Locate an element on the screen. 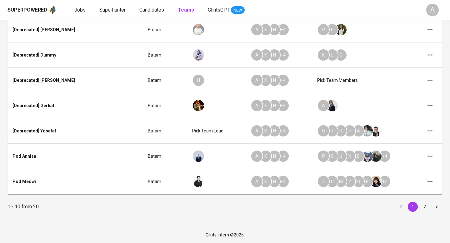 This screenshot has width=450, height=243. p: 1 - 10 from 20 is located at coordinates (23, 207).